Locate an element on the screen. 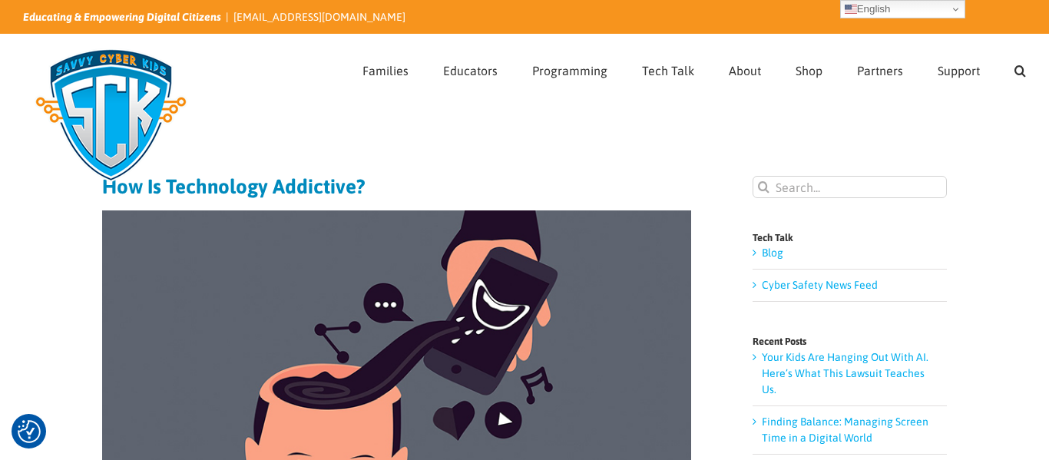  img: Revisit consent button is located at coordinates (29, 432).